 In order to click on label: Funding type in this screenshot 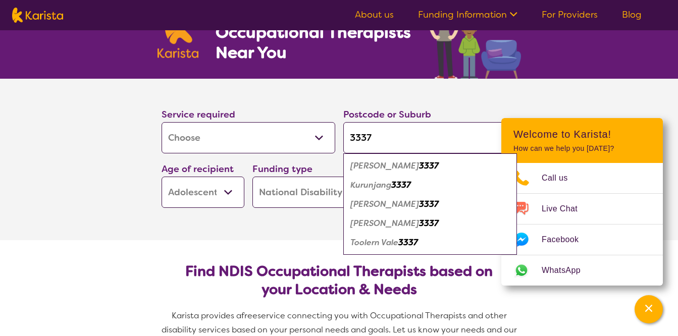, I will do `click(282, 169)`.